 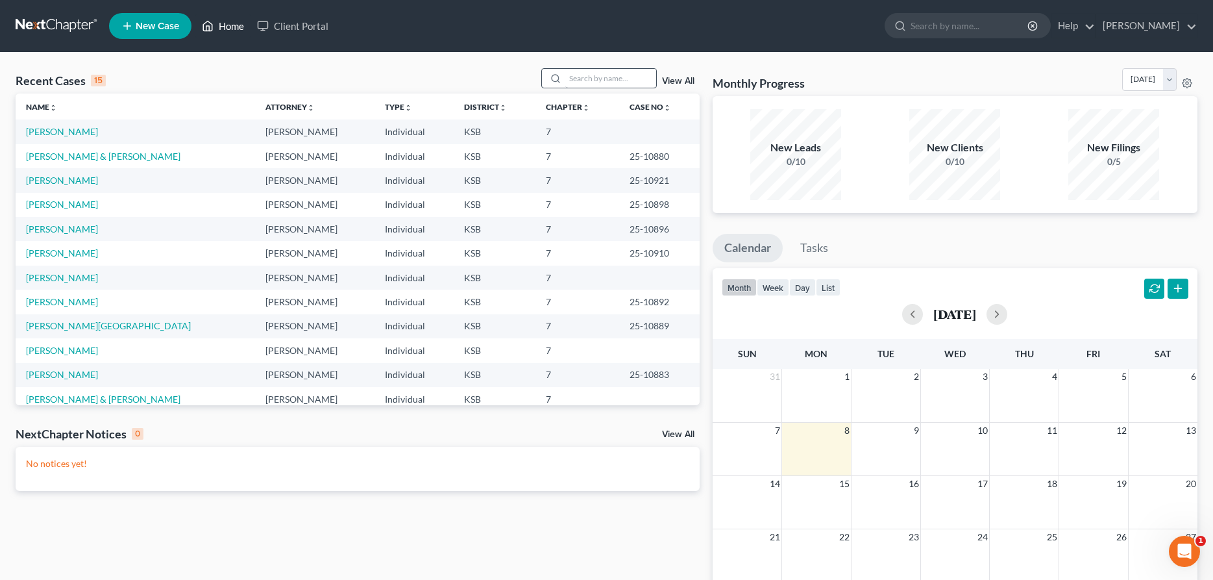 What do you see at coordinates (1193, 376) in the screenshot?
I see `span: 6` at bounding box center [1193, 376].